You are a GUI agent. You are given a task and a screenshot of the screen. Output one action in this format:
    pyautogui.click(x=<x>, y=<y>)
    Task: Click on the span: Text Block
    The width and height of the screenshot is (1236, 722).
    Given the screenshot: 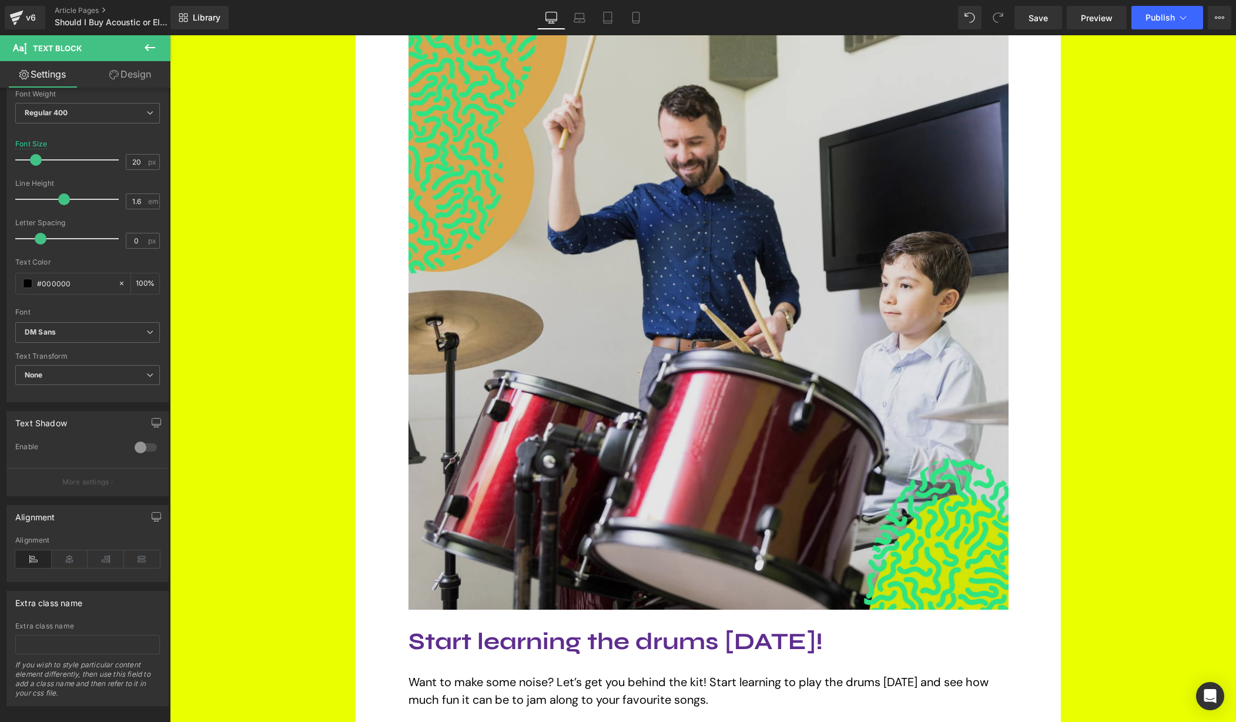 What is the action you would take?
    pyautogui.click(x=57, y=48)
    